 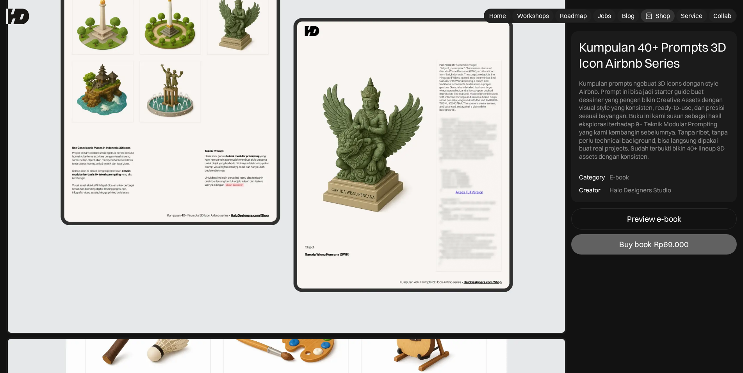 I want to click on div: Blog, so click(x=629, y=16).